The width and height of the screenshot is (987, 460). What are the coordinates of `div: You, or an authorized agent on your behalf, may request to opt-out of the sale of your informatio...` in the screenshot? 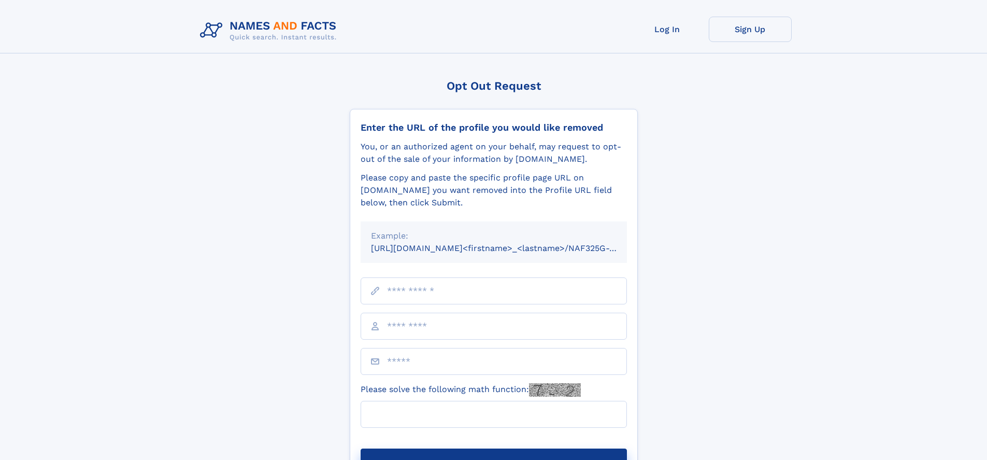 It's located at (494, 153).